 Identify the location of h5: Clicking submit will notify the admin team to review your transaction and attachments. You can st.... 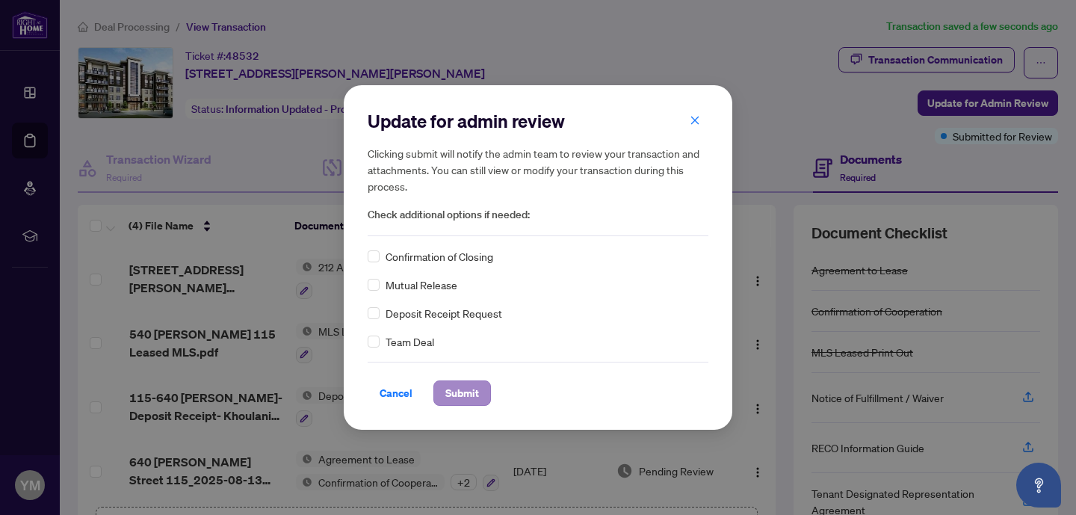
(538, 170).